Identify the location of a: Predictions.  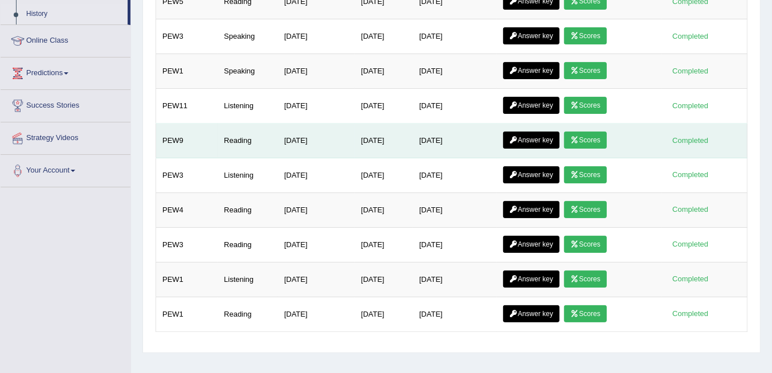
(66, 72).